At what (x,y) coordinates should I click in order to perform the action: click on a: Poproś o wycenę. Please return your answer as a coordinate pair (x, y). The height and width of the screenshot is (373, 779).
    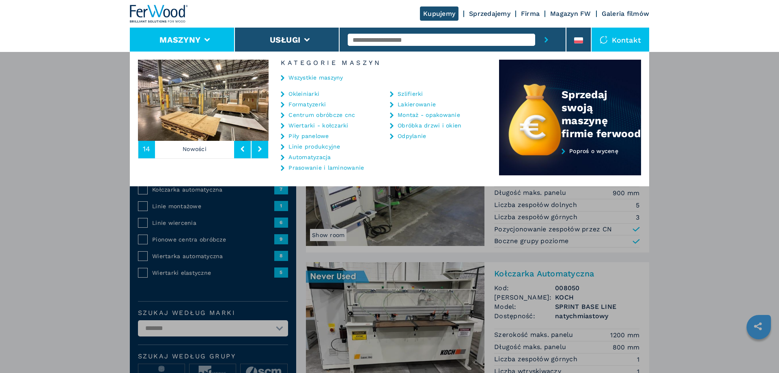
    Looking at the image, I should click on (570, 162).